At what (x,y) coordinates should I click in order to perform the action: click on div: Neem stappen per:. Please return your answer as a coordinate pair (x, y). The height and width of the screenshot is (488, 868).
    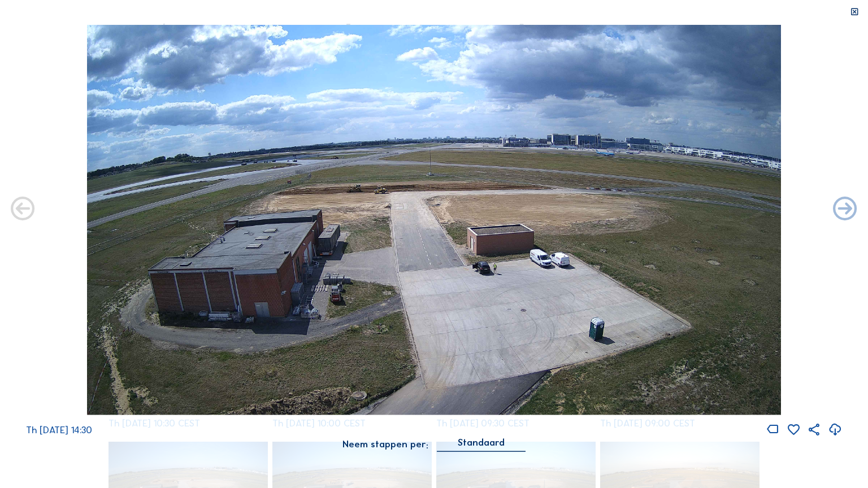
    Looking at the image, I should click on (386, 444).